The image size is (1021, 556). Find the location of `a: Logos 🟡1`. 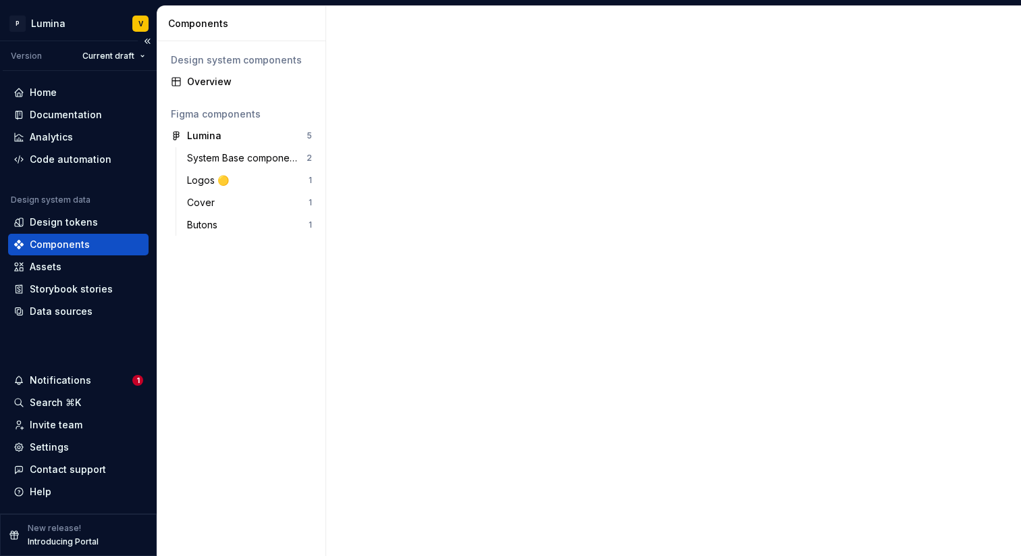

a: Logos 🟡1 is located at coordinates (249, 180).